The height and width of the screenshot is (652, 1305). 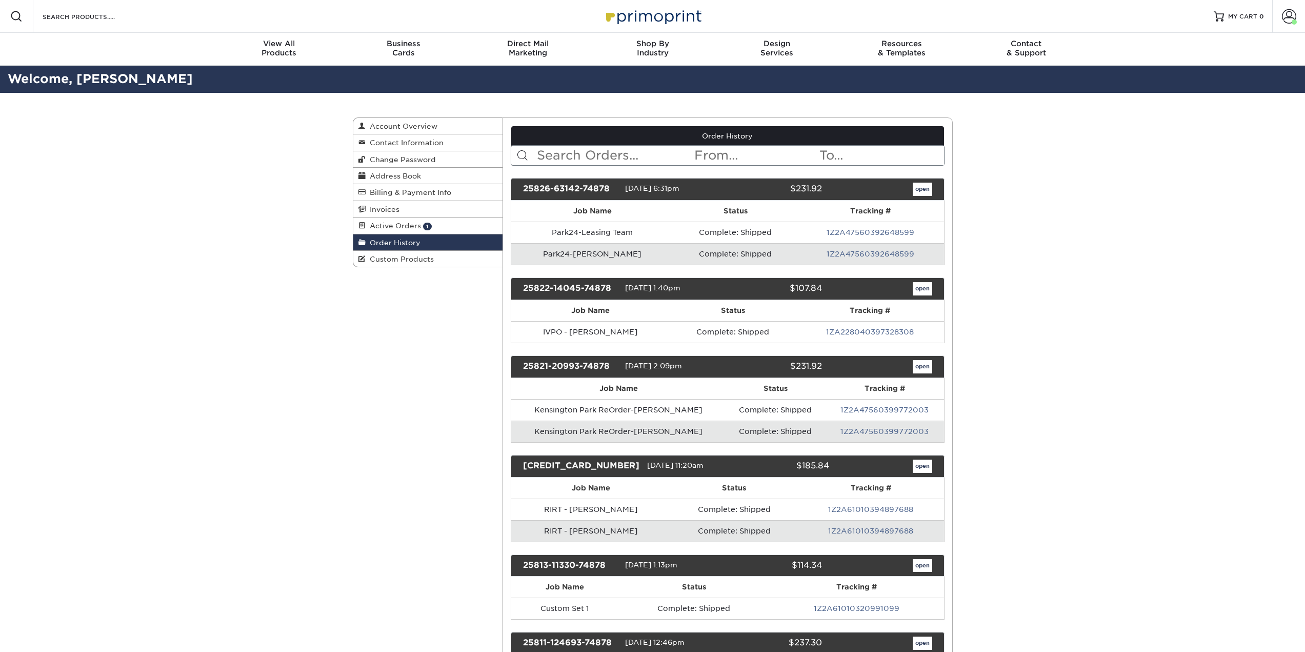 What do you see at coordinates (527, 44) in the screenshot?
I see `span: Direct Mail` at bounding box center [527, 44].